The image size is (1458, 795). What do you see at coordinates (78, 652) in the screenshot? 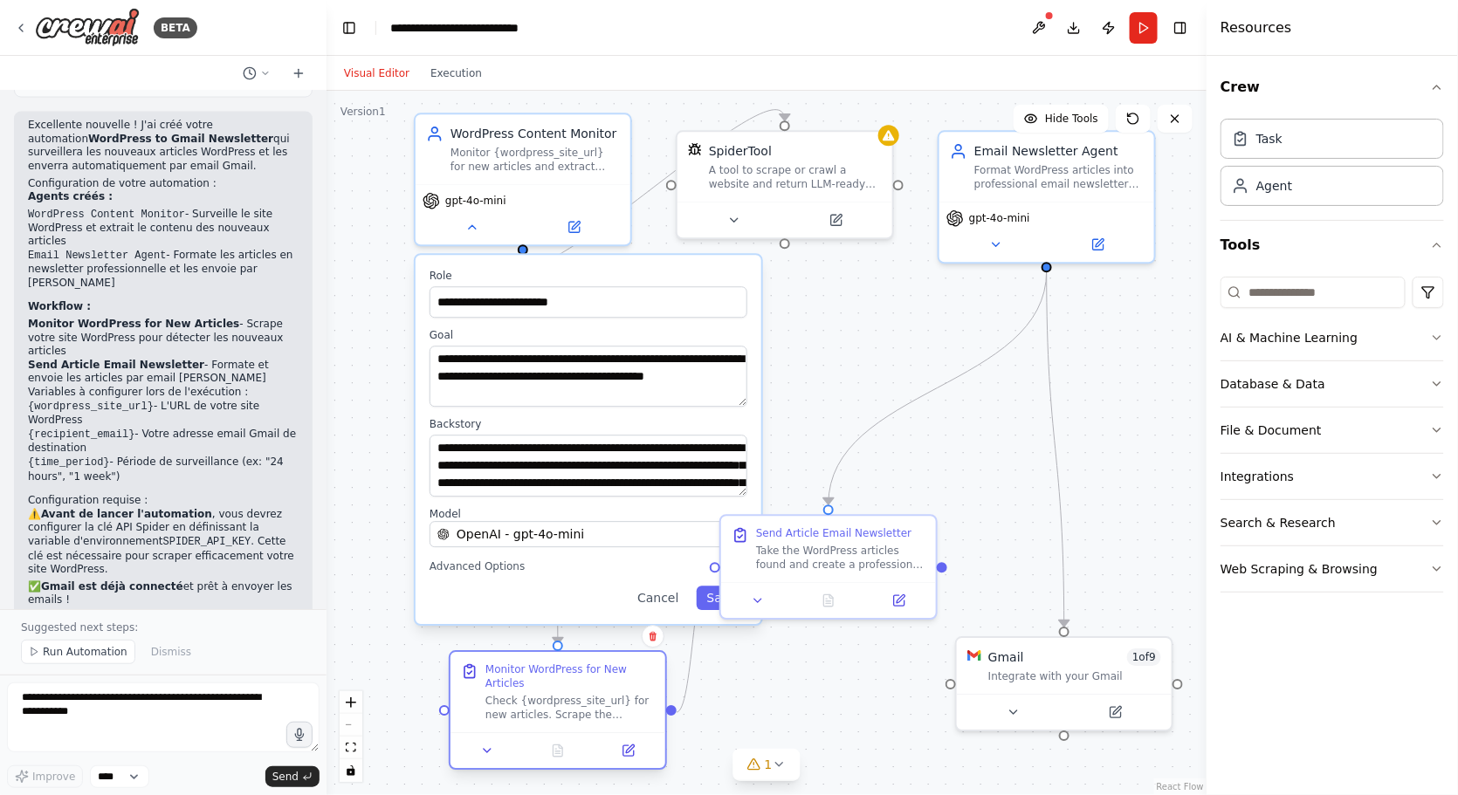
I see `button: Run Automation` at bounding box center [78, 652].